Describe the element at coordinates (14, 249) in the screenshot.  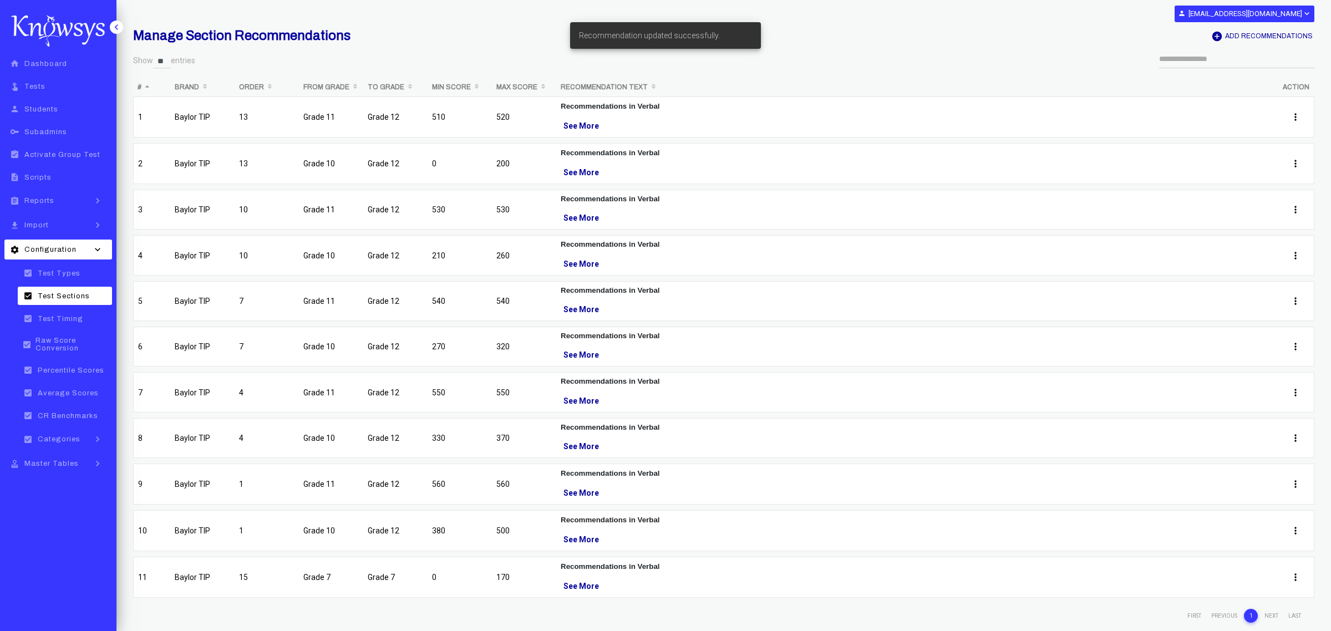
I see `i: settings` at that location.